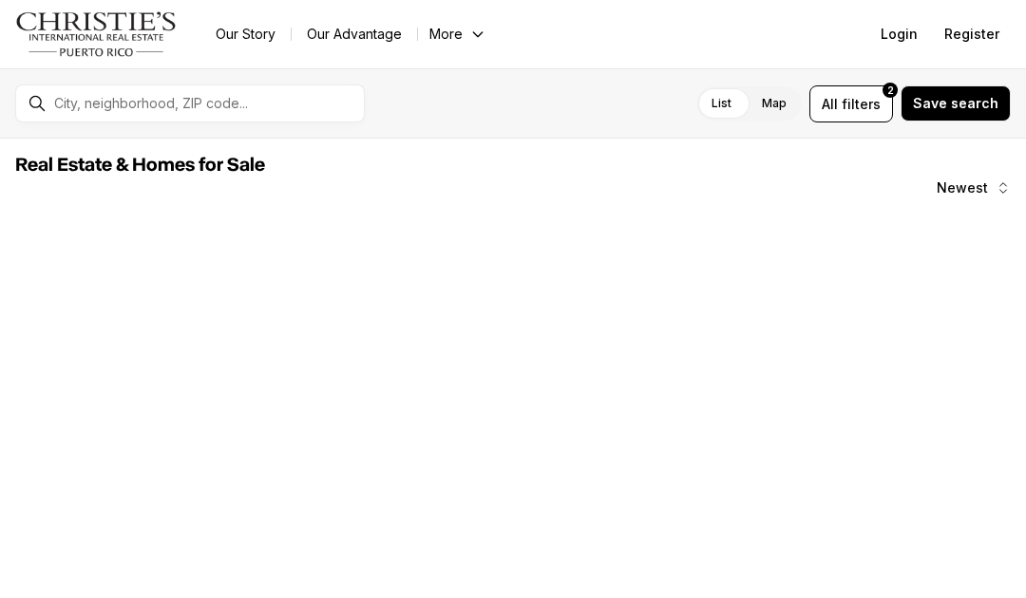 This screenshot has height=598, width=1026. I want to click on span: Save search, so click(955, 104).